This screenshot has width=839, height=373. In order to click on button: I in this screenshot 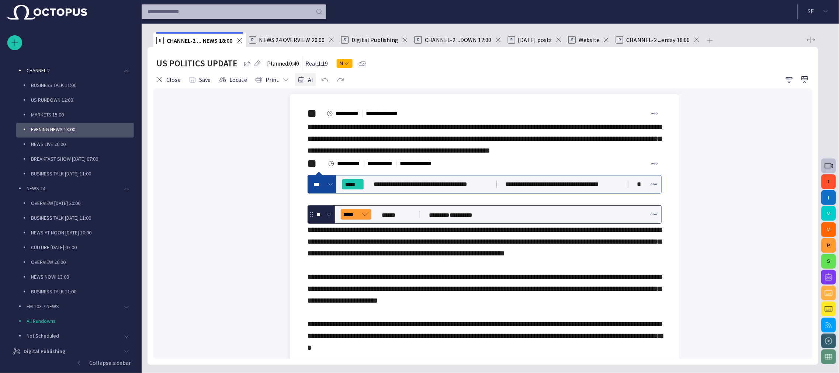, I will do `click(828, 198)`.